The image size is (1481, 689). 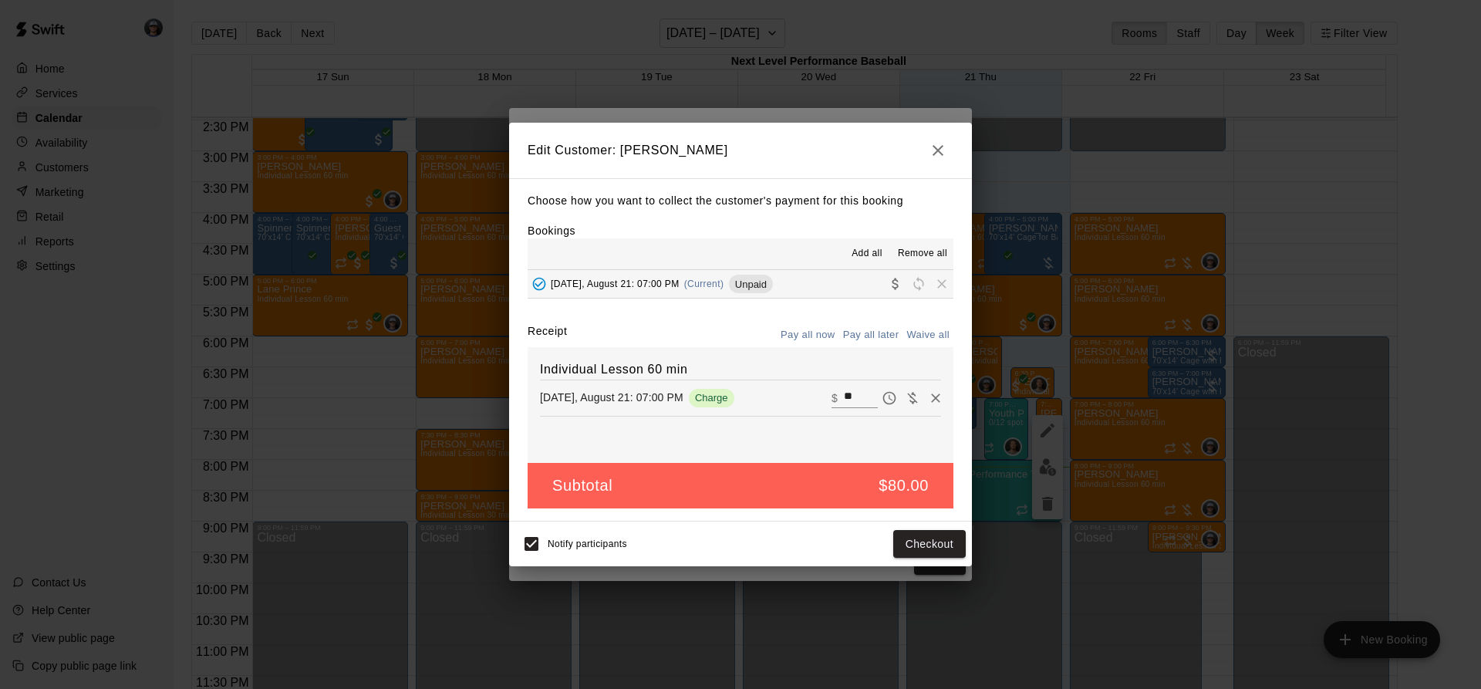 What do you see at coordinates (895, 283) in the screenshot?
I see `span: Collect payment` at bounding box center [895, 283].